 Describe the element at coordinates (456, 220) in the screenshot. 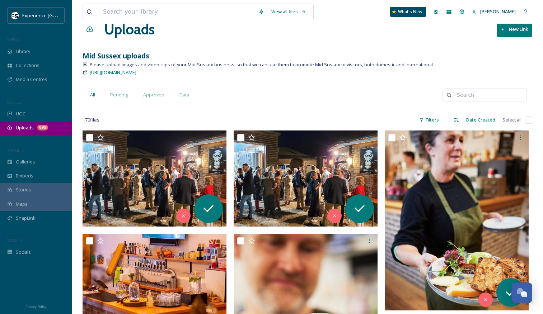

I see `img: ext_1756897970.095895_dan@missinglinkbrewing.com-20250601ML027.jpg` at that location.